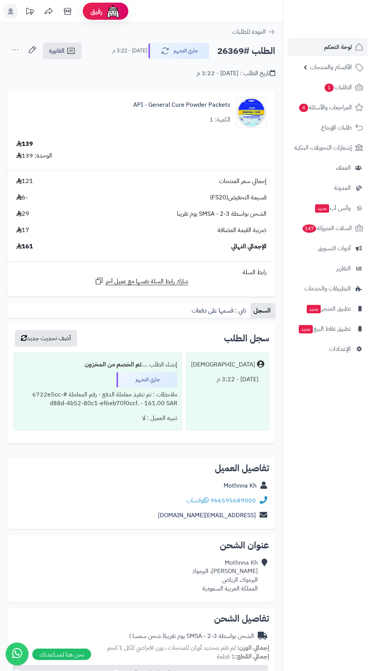 This screenshot has height=671, width=372. What do you see at coordinates (263, 311) in the screenshot?
I see `a: السجل` at bounding box center [263, 311].